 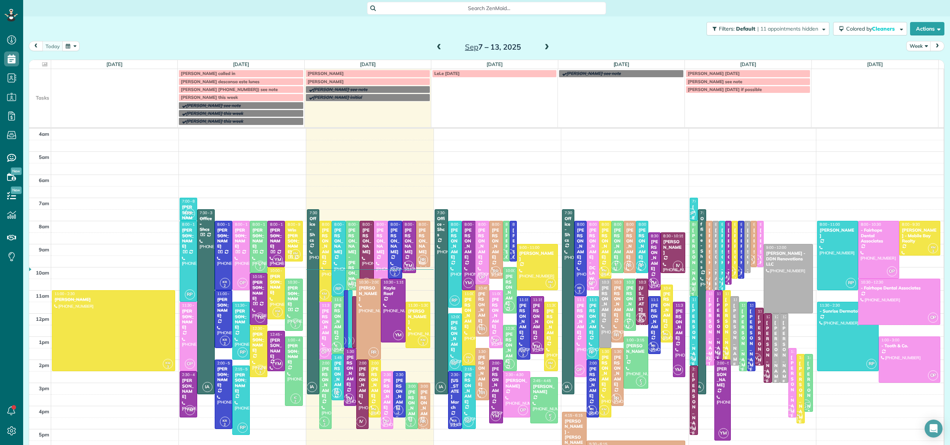 I want to click on span: RR, so click(x=616, y=335).